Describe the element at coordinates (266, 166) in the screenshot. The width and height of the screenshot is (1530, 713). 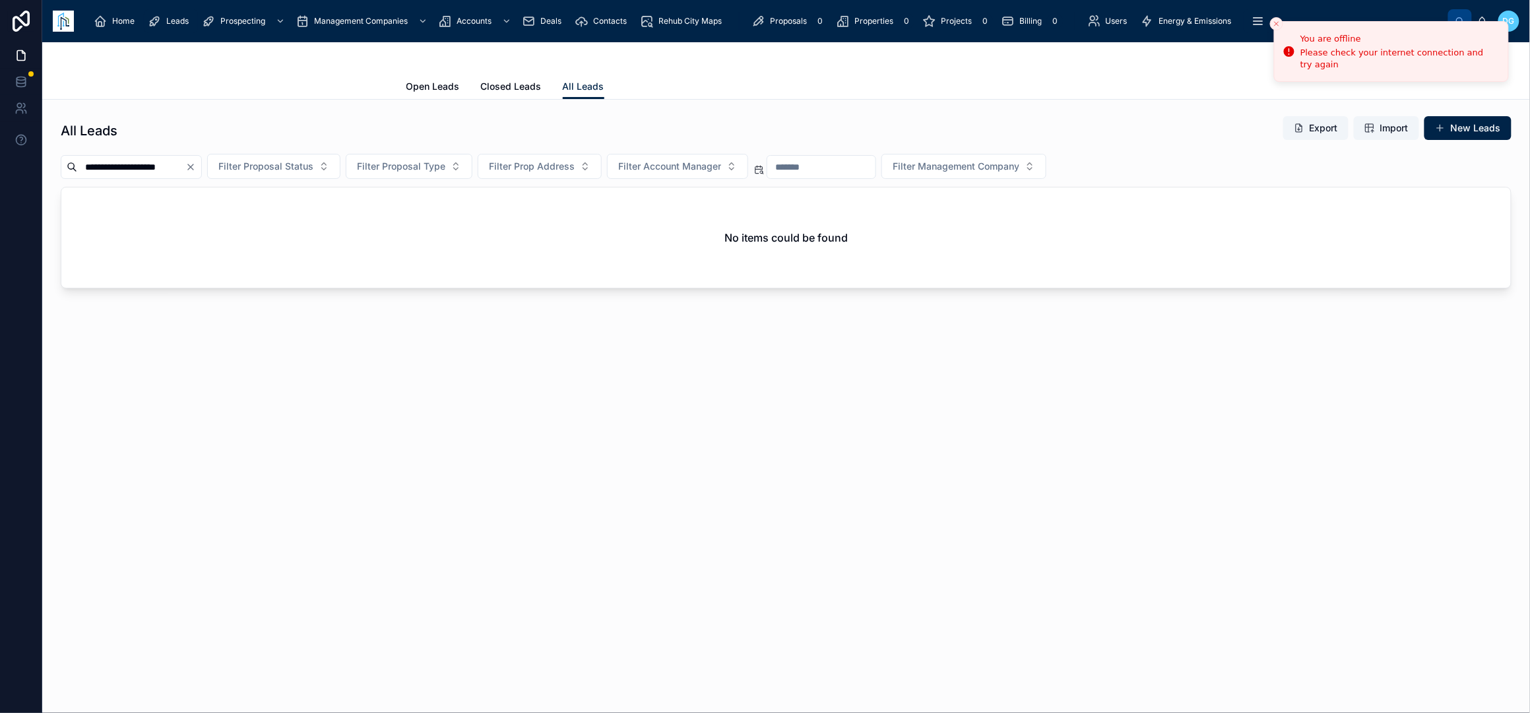
I see `span: Filter Proposal Status` at that location.